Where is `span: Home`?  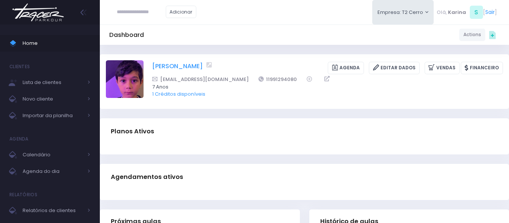 span: Home is located at coordinates (57, 43).